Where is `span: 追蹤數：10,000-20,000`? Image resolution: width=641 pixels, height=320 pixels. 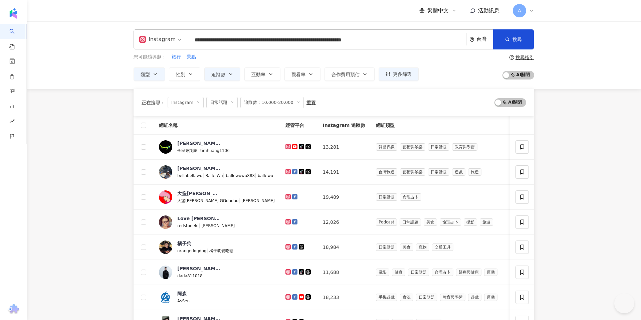
span: 追蹤數：10,000-20,000 is located at coordinates (272, 102).